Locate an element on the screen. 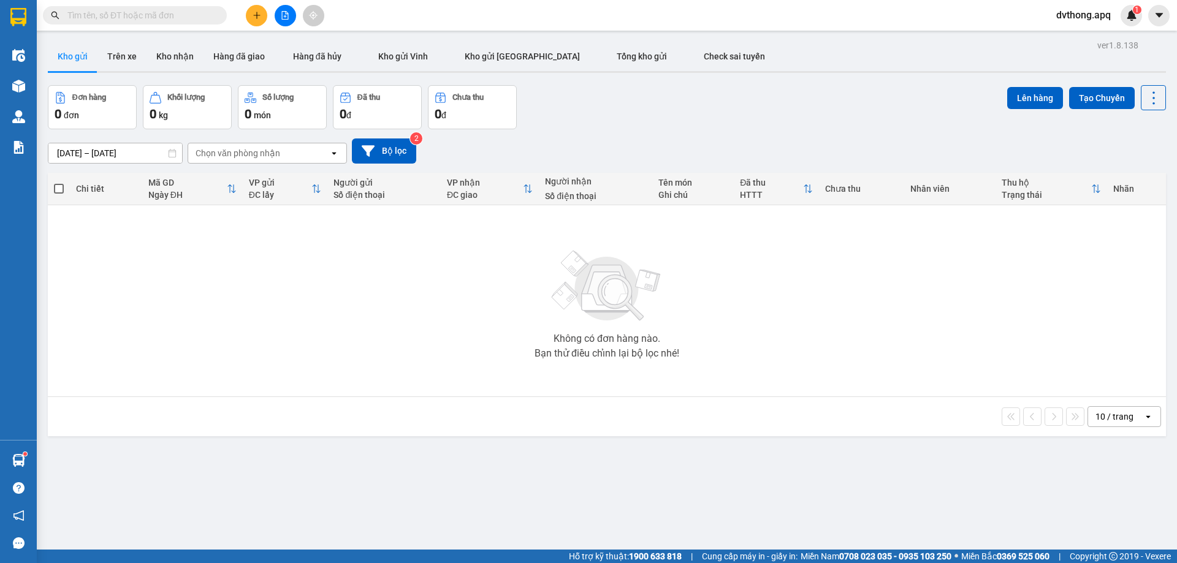  span: Miền Bắc is located at coordinates (1005, 557).